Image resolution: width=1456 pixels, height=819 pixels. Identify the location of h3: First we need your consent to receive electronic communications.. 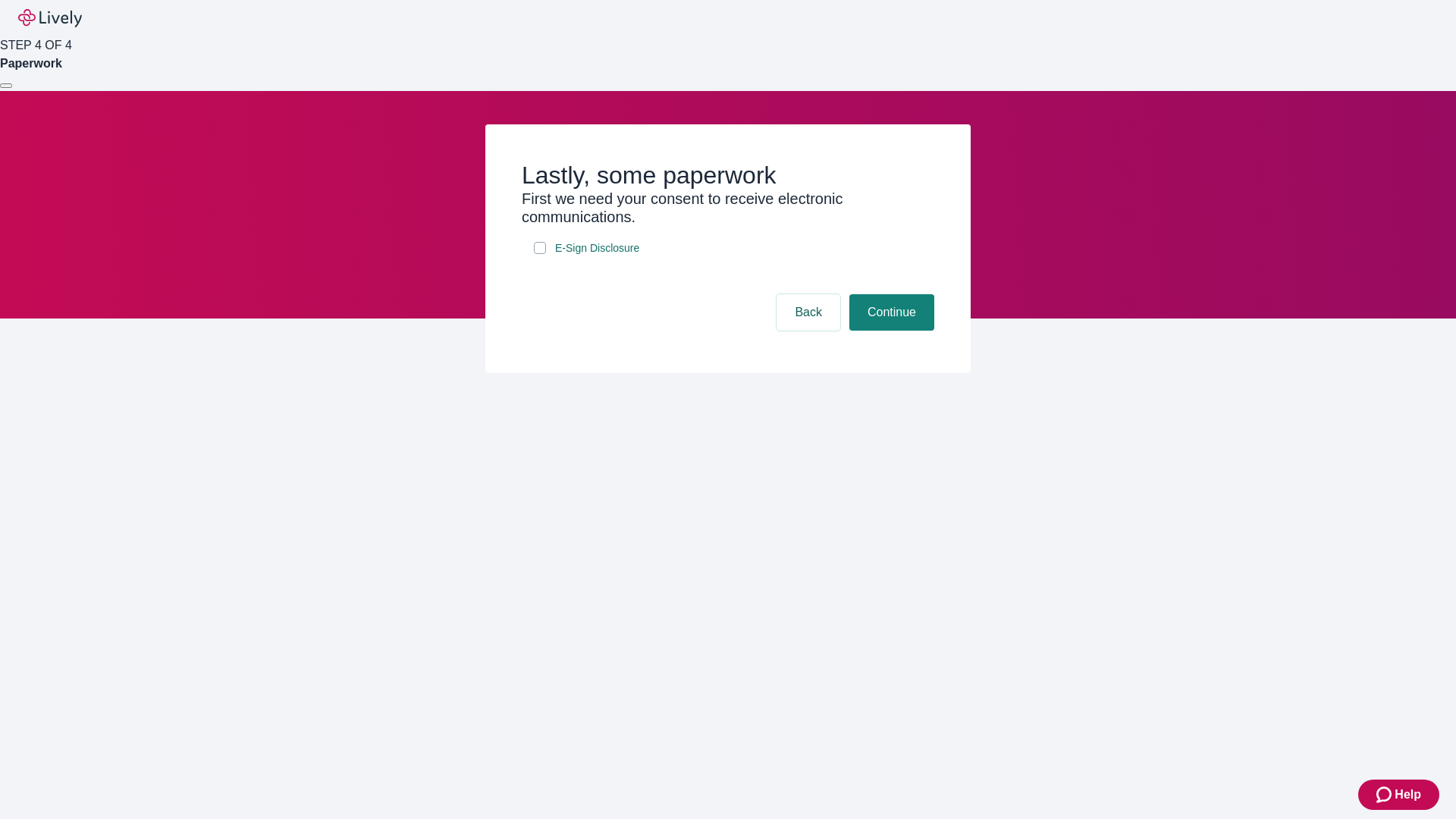
(728, 207).